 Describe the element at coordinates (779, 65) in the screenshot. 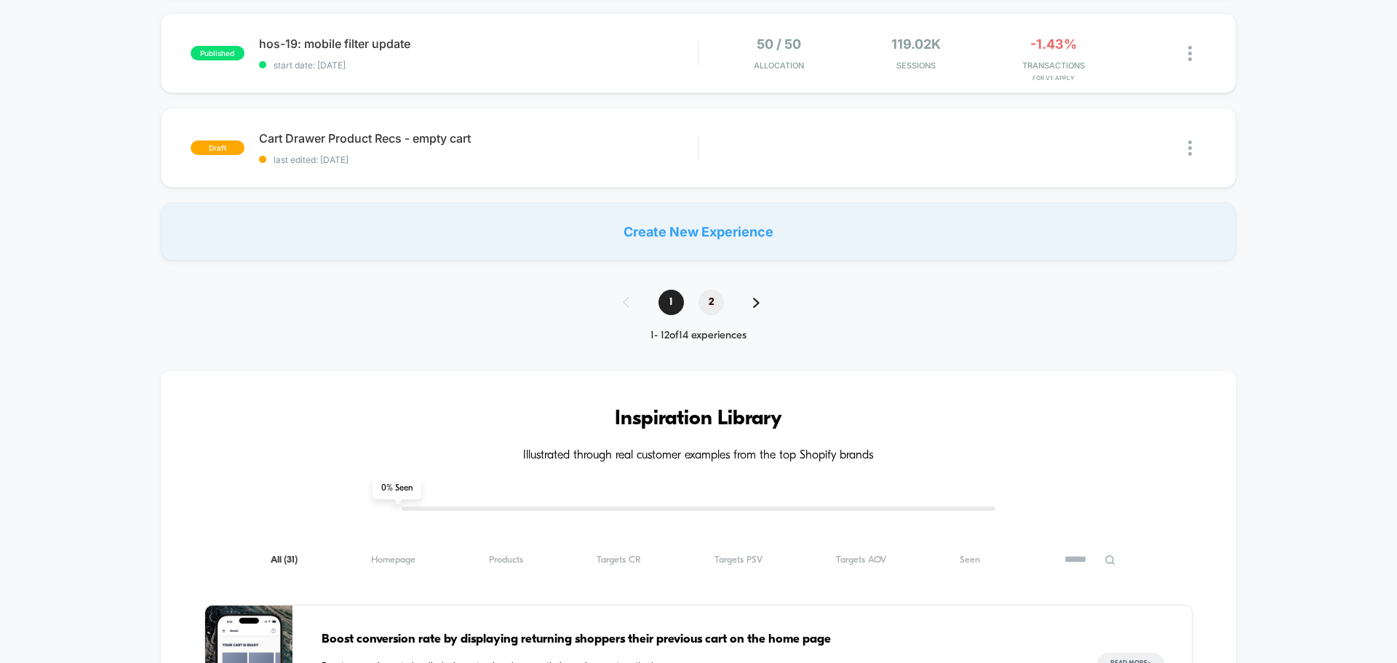

I see `span: Allocation` at that location.